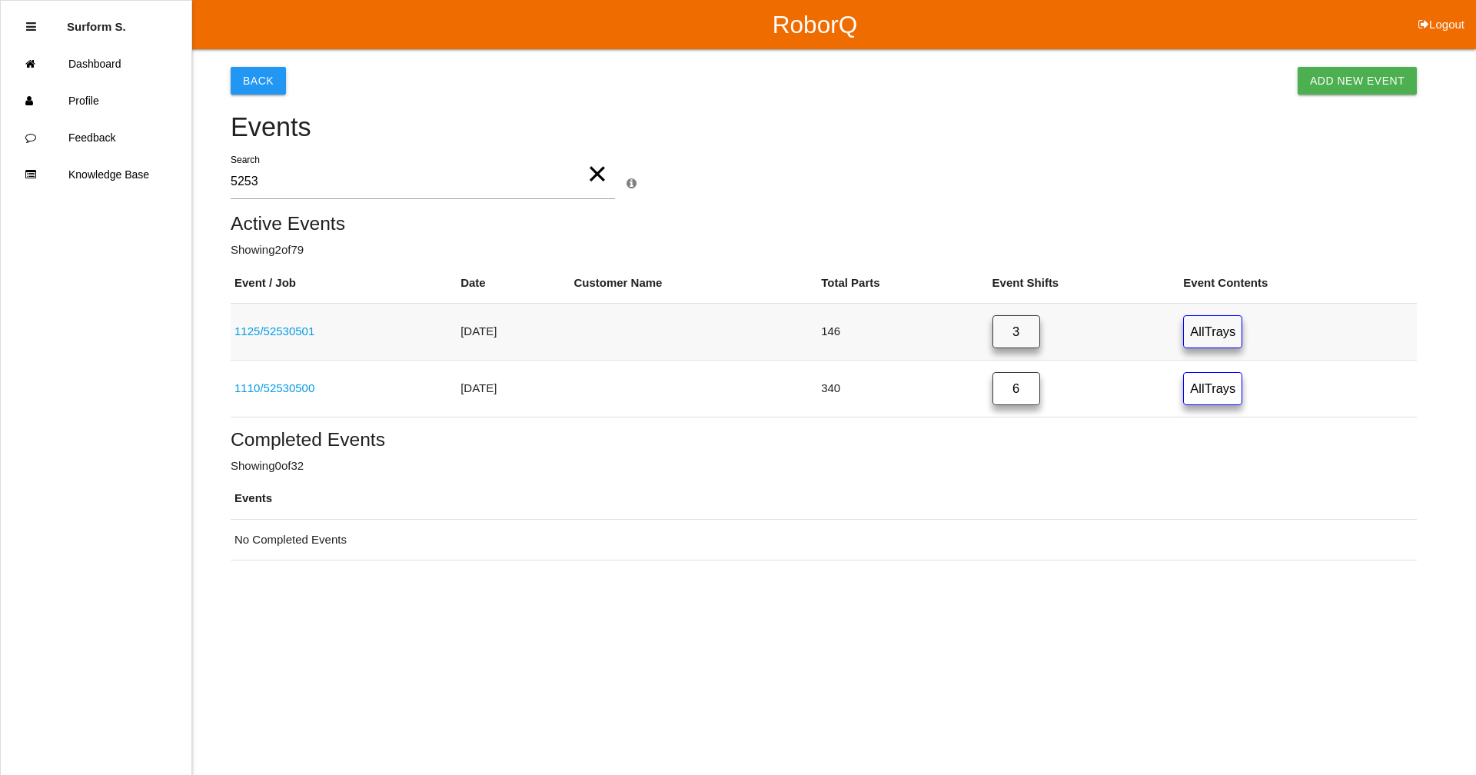 This screenshot has height=775, width=1476. Describe the element at coordinates (245, 160) in the screenshot. I see `label: Search` at that location.